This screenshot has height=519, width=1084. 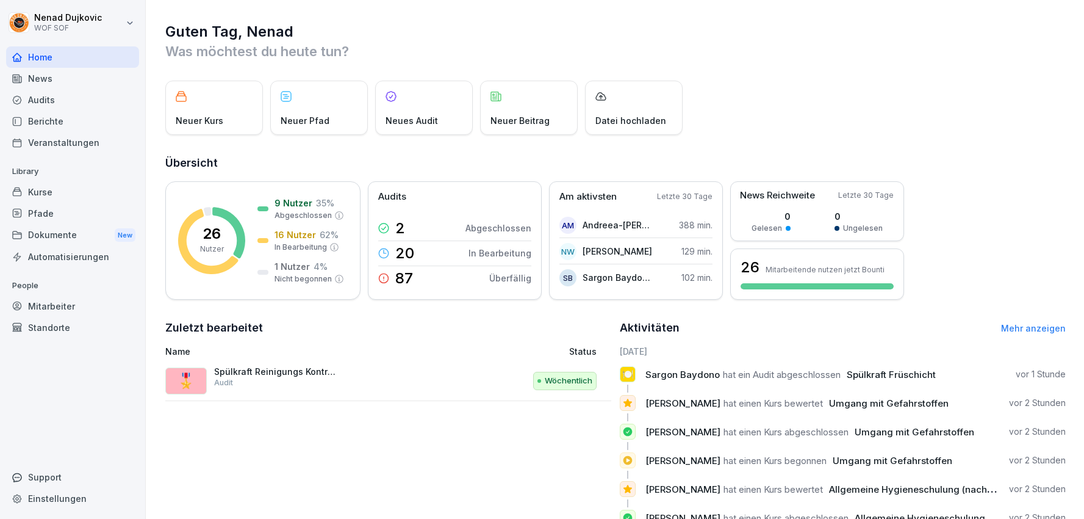 I want to click on p: Datei hochladen, so click(x=631, y=120).